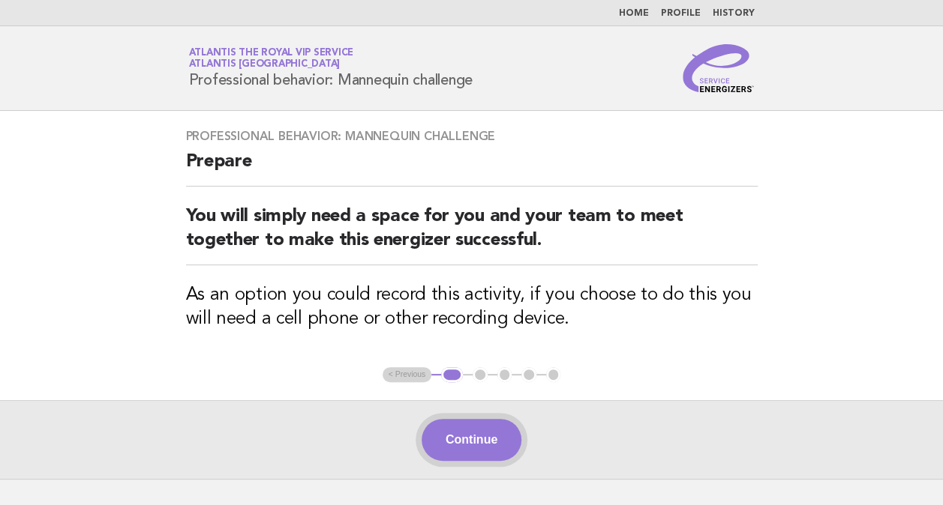 The height and width of the screenshot is (505, 943). I want to click on button: Continue, so click(471, 440).